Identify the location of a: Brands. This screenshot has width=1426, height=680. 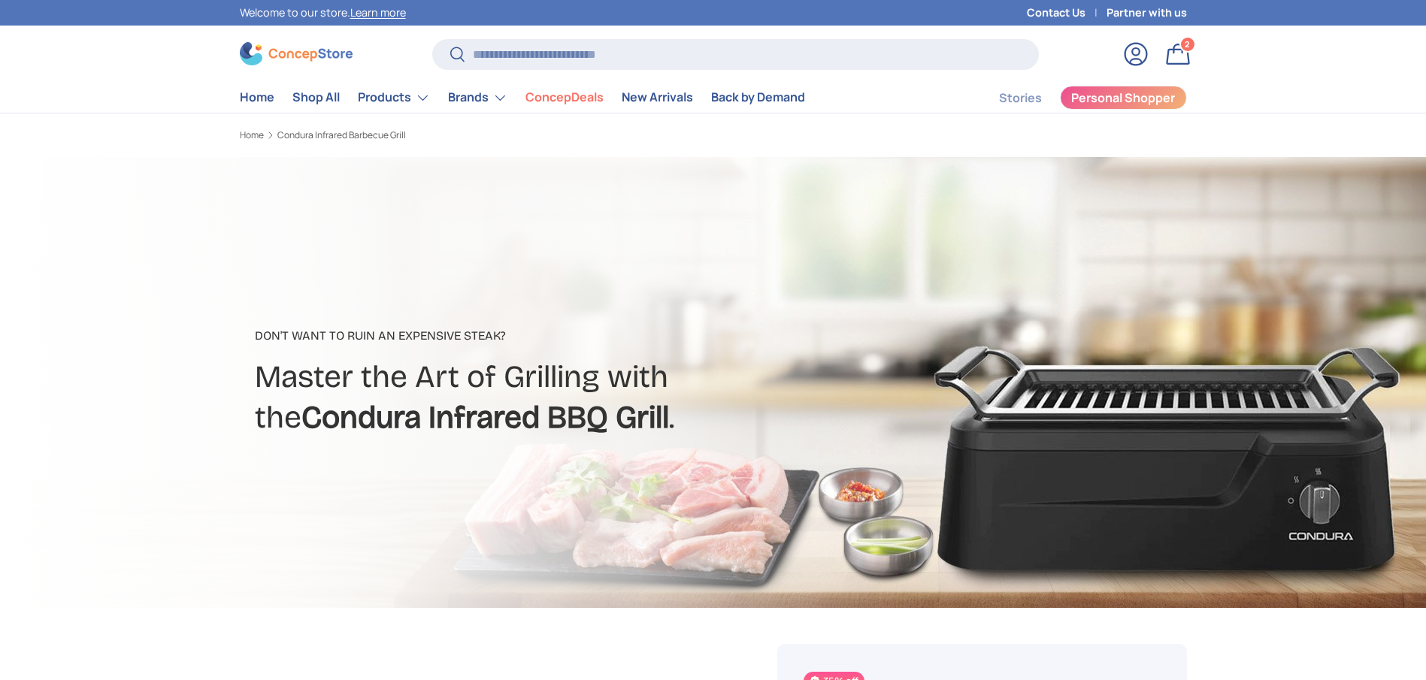
(477, 98).